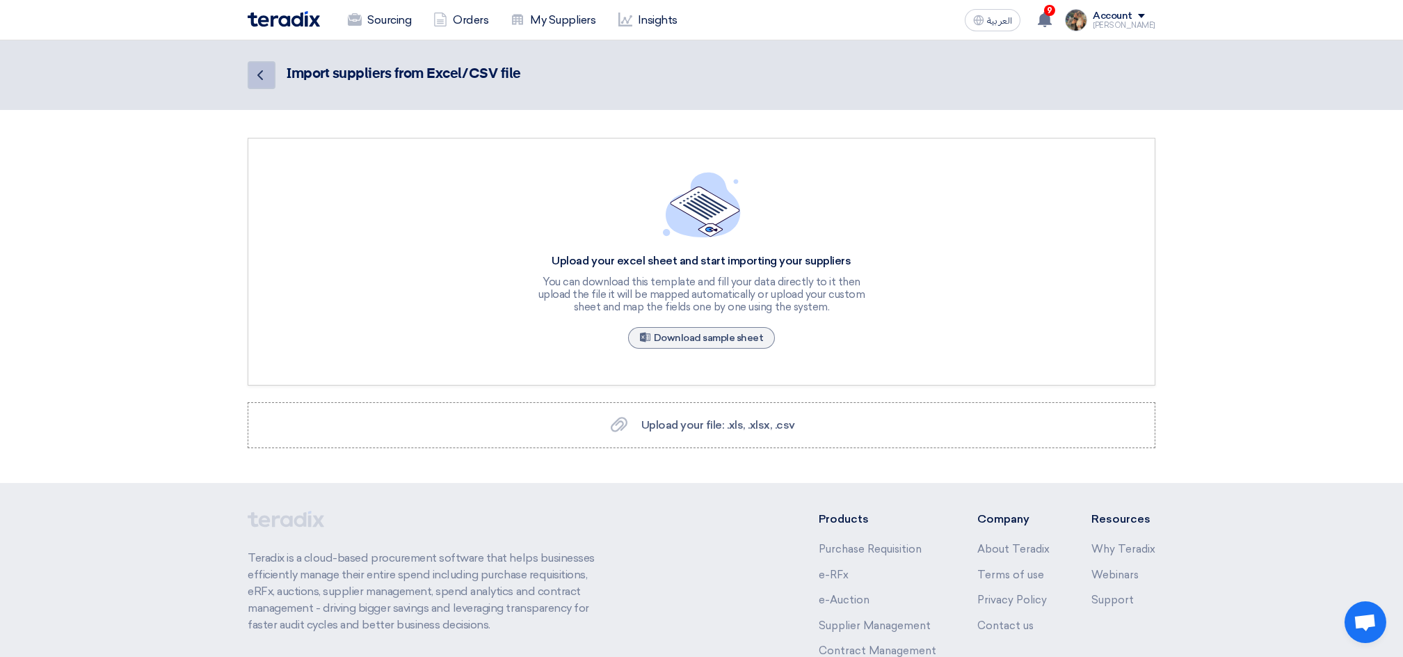 The width and height of the screenshot is (1403, 657). Describe the element at coordinates (1005, 625) in the screenshot. I see `a: Contact us` at that location.